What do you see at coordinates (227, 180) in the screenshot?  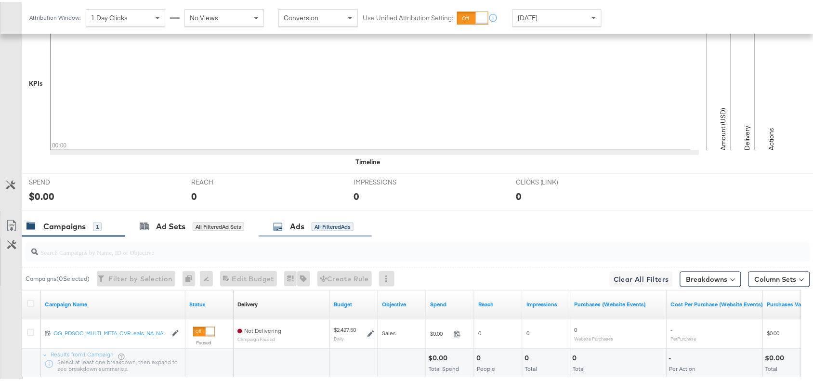 I see `span: REACH` at bounding box center [227, 180].